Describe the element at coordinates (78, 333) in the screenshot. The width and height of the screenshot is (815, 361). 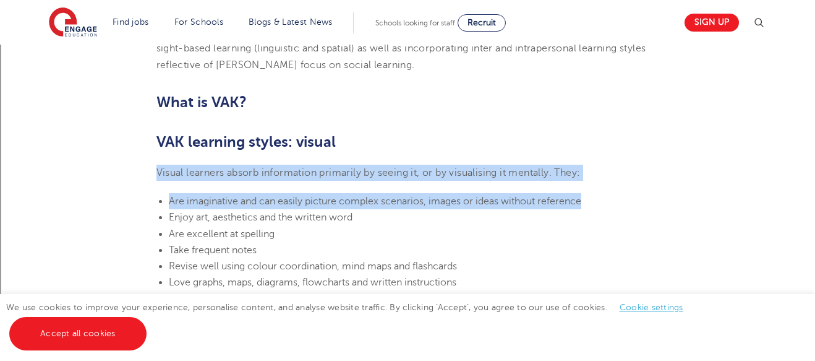
I see `a: Accept all cookies` at that location.